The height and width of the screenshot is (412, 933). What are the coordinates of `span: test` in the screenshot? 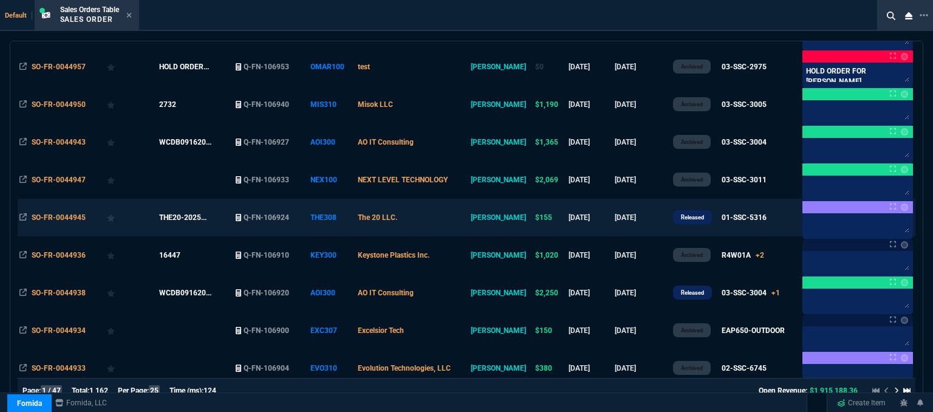 It's located at (364, 67).